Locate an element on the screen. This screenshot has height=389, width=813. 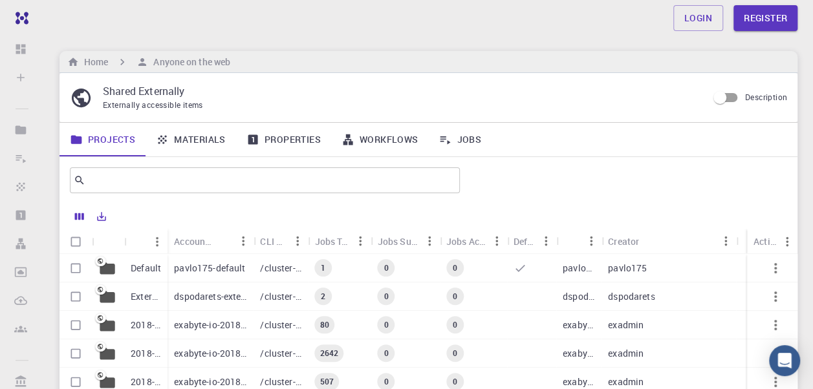
p: /cluster-???-share/groups/exabyte-io/exabyte-io-2018-bg-study-phase-i-ph is located at coordinates (281, 325).